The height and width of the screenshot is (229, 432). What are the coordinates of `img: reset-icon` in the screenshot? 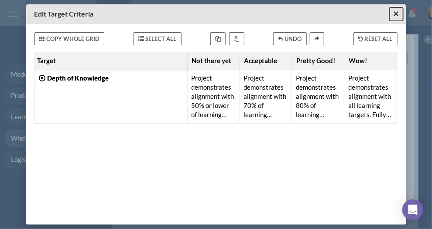 It's located at (360, 39).